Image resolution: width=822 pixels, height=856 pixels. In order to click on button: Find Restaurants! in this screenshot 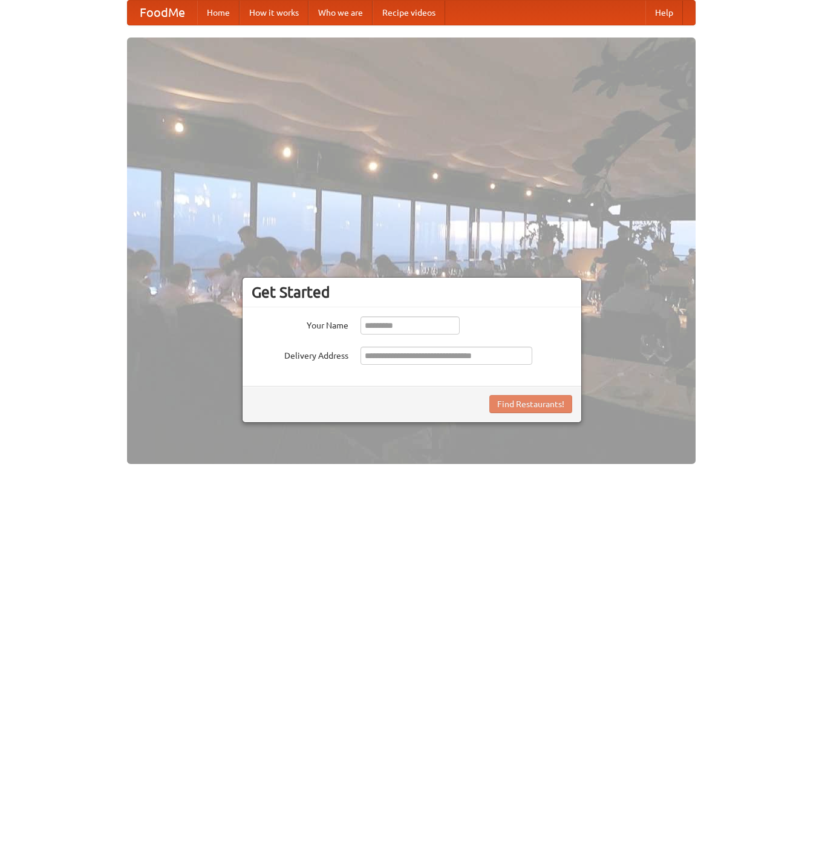, I will do `click(530, 404)`.